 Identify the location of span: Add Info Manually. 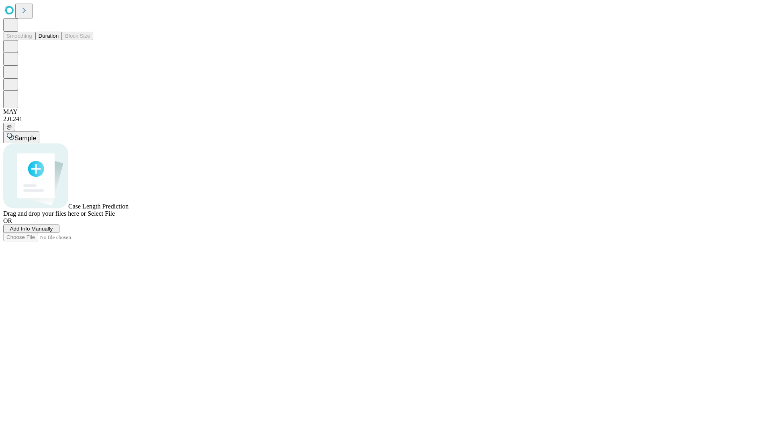
(31, 229).